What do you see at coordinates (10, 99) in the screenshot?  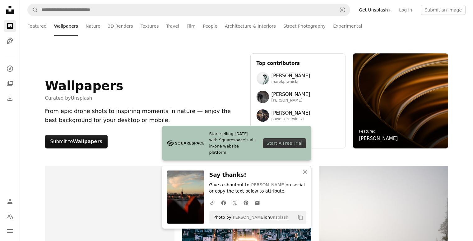 I see `a: Download History` at bounding box center [10, 99].